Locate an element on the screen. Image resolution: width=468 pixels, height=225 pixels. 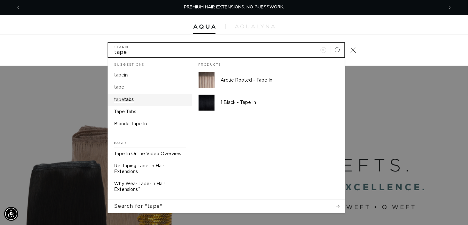
span: PREMIUM HAIR EXTENSIONS. NO GUESSWORK. is located at coordinates (234, 7).